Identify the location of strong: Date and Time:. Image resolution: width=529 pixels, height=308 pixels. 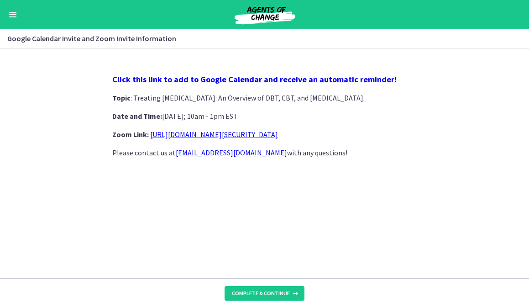
(137, 116).